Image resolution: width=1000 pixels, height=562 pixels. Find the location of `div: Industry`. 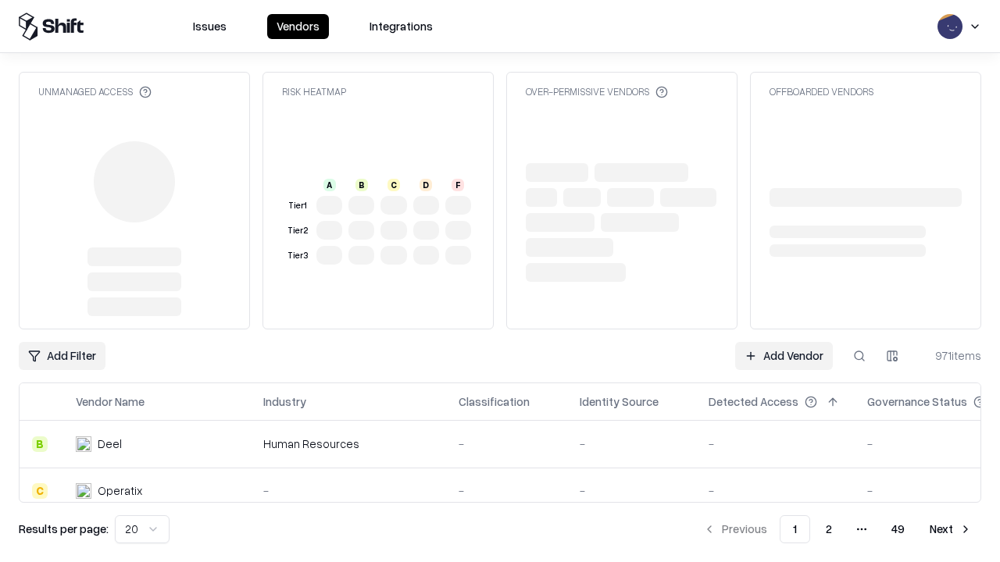

div: Industry is located at coordinates (284, 401).